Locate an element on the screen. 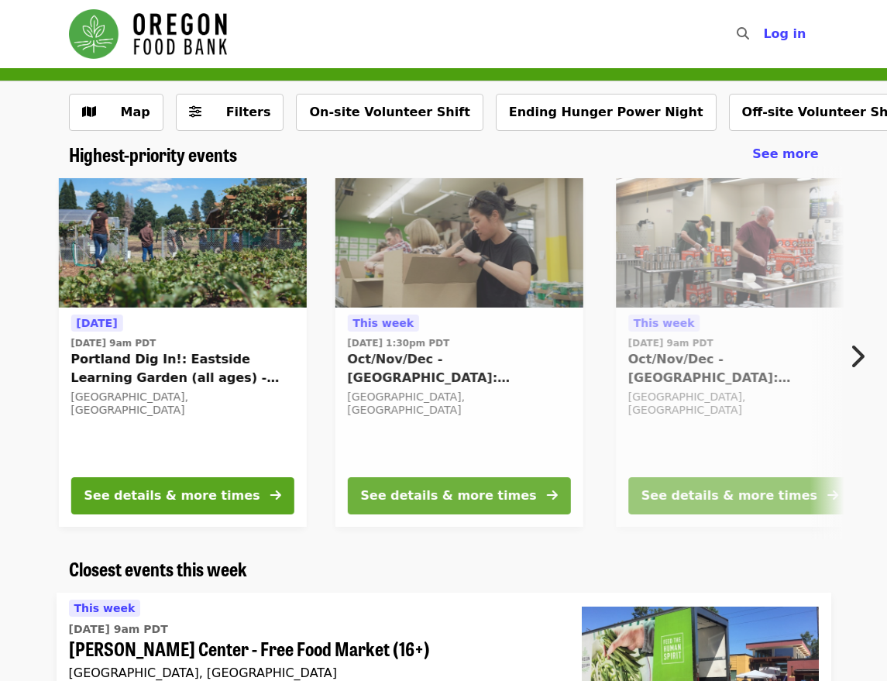  i: map icon is located at coordinates (89, 112).